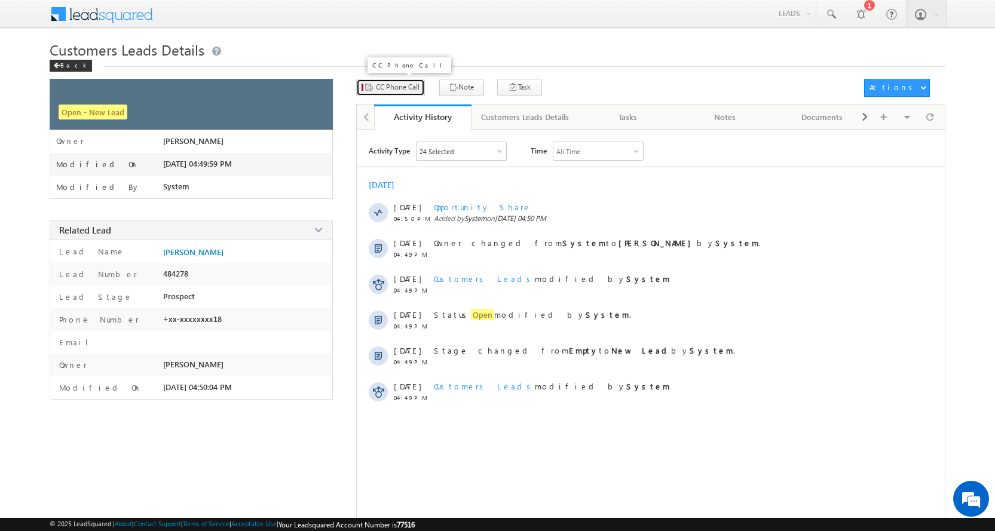 The height and width of the screenshot is (531, 995). I want to click on span: 77516, so click(406, 525).